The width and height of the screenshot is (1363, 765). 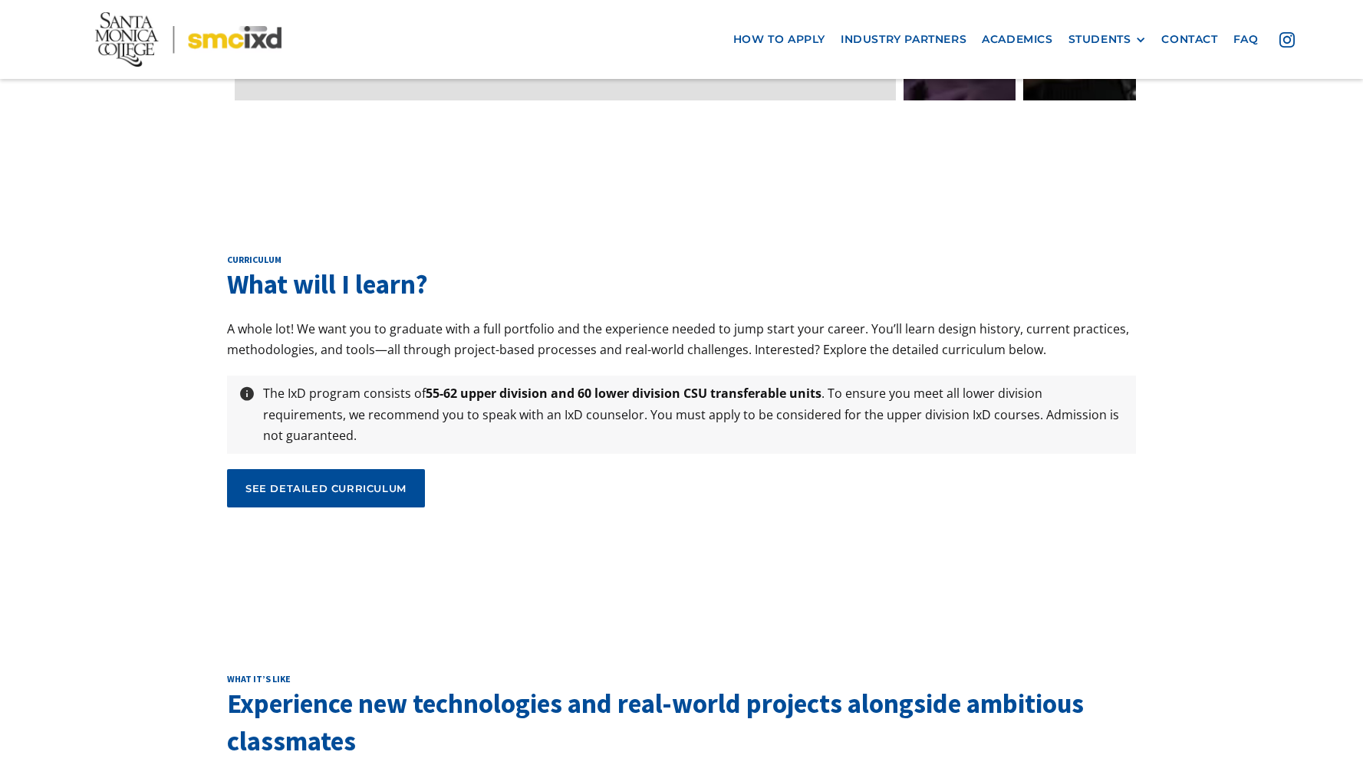 I want to click on h2: What it’s like, so click(x=681, y=679).